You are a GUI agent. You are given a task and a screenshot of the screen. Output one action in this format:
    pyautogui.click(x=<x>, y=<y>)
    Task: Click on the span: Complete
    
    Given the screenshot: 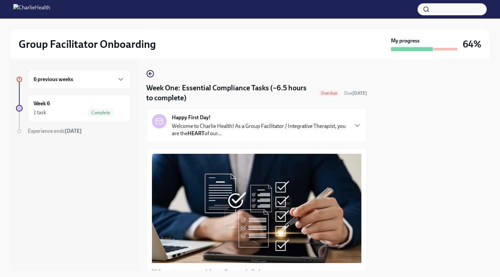 What is the action you would take?
    pyautogui.click(x=101, y=113)
    